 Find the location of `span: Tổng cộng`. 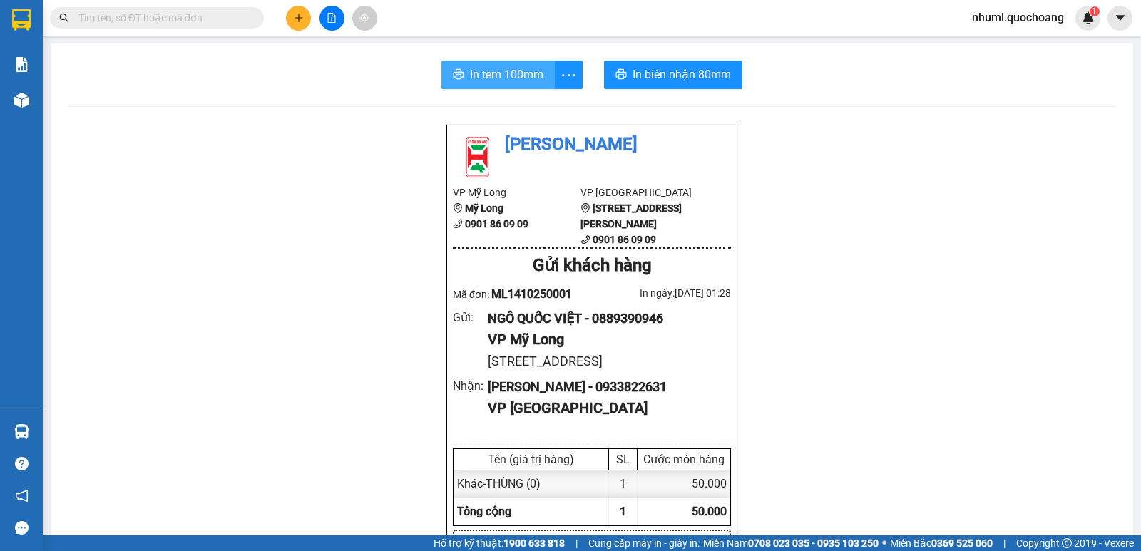

span: Tổng cộng is located at coordinates (484, 511).